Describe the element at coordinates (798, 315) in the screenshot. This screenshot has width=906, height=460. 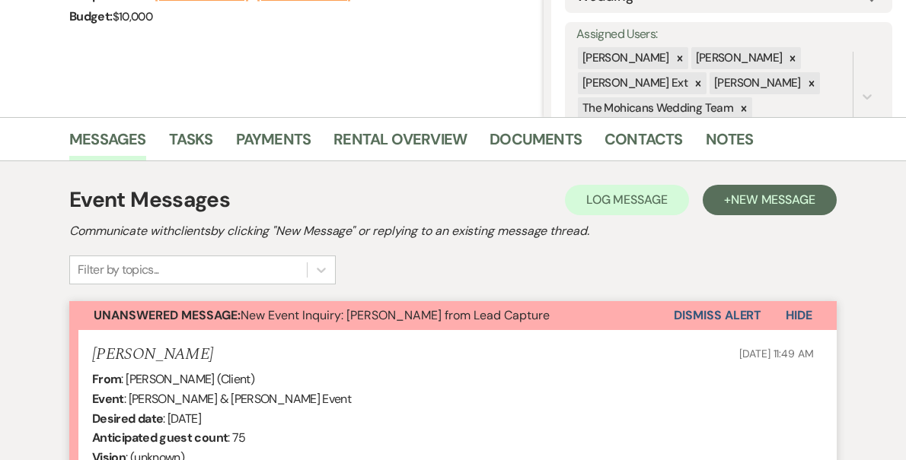
I see `span: Hide` at that location.